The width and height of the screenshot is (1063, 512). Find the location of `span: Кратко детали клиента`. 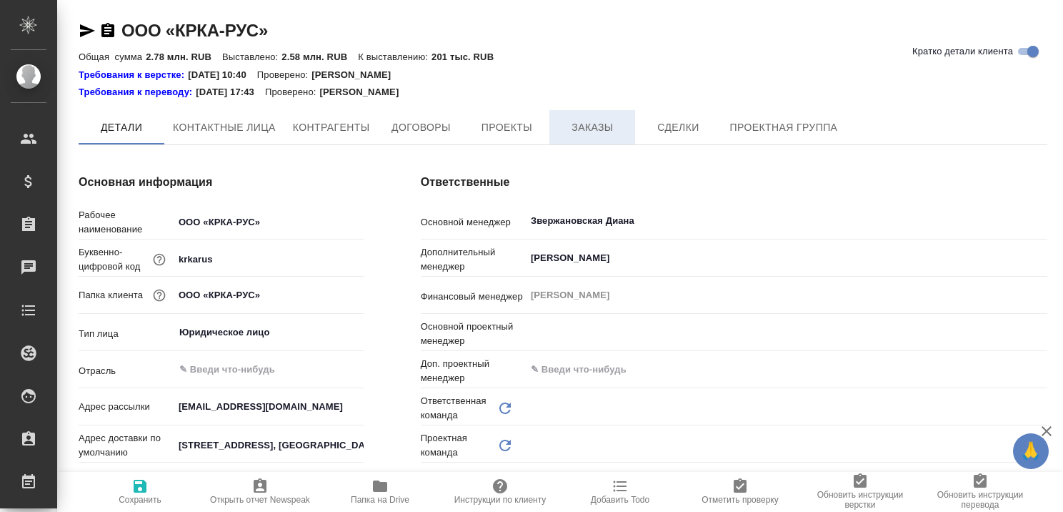

span: Кратко детали клиента is located at coordinates (962, 51).